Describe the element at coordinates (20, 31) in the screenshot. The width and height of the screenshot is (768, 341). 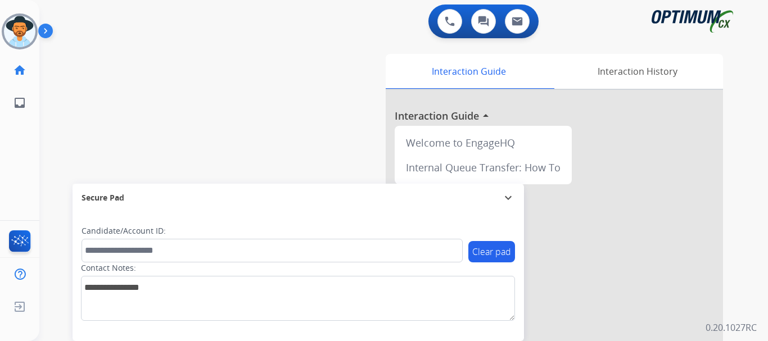
I see `img: avatar` at that location.